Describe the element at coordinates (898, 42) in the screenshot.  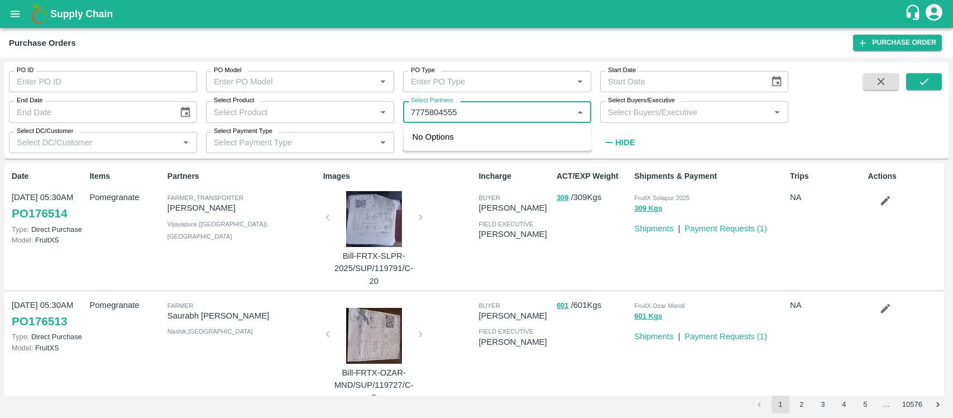
I see `a: Purchase Order` at that location.